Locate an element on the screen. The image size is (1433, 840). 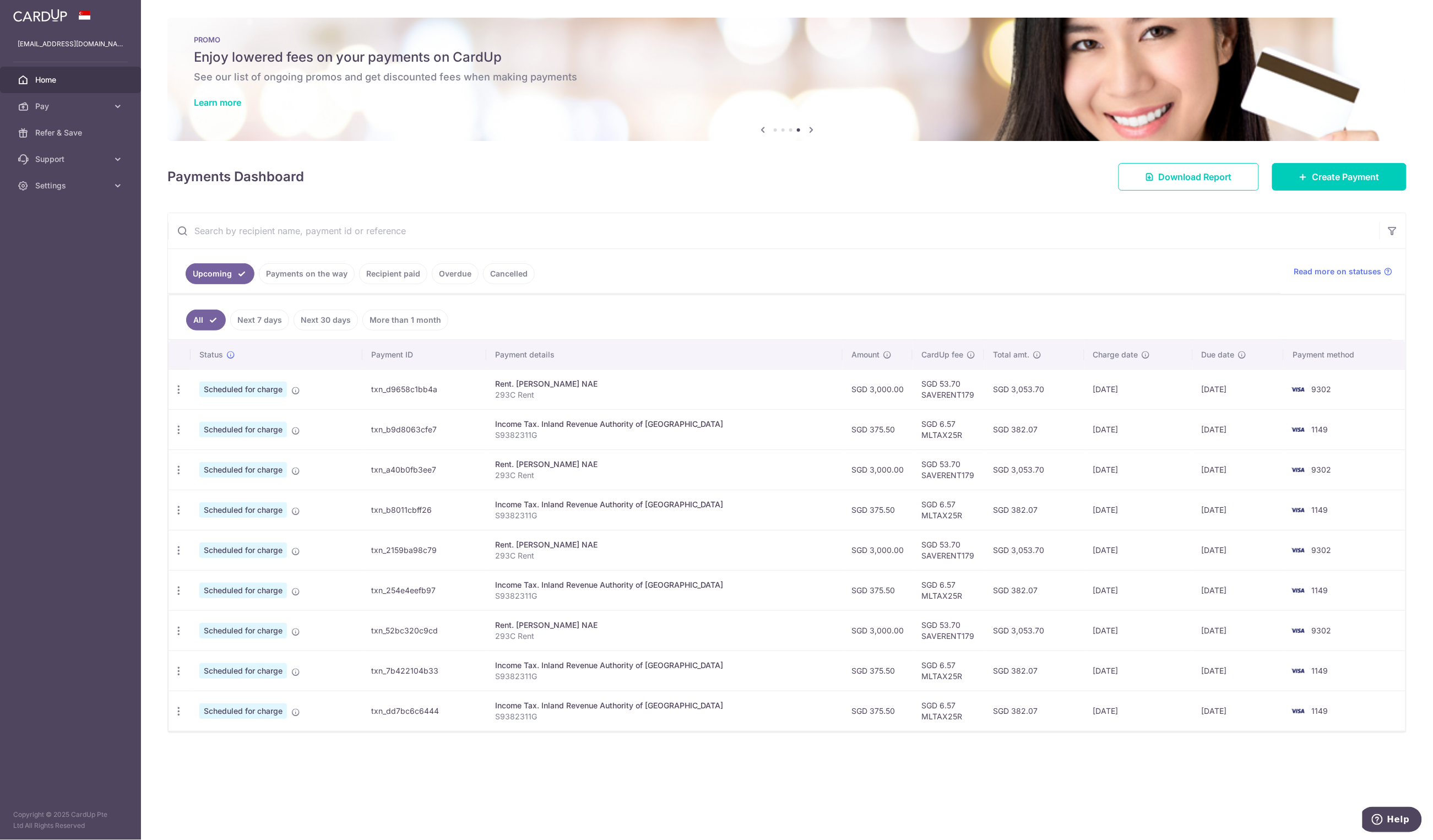
span: Due date is located at coordinates (1218, 354).